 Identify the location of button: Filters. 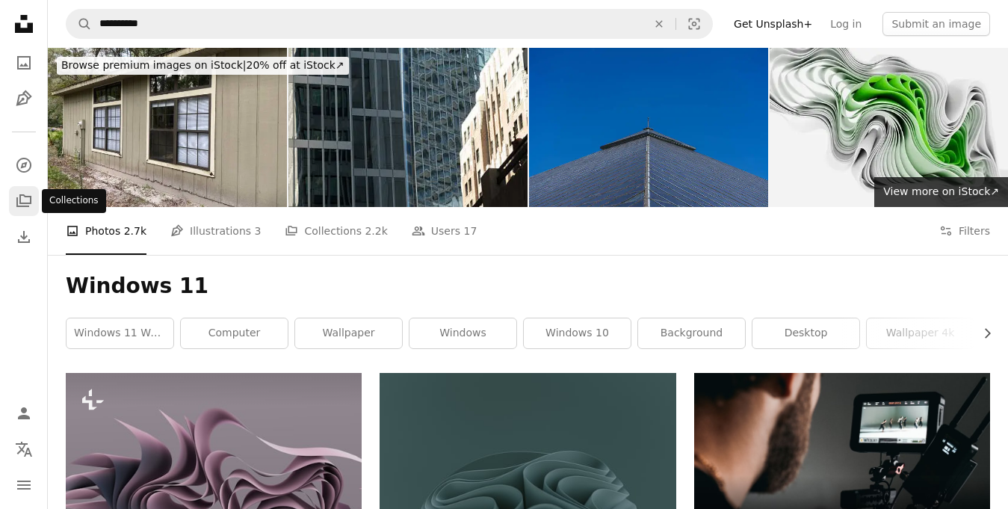
(964, 231).